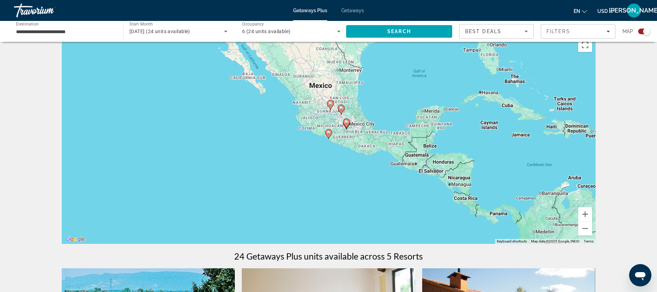 This screenshot has height=292, width=657. Describe the element at coordinates (589, 241) in the screenshot. I see `a: Terms (opens in new tab)` at that location.